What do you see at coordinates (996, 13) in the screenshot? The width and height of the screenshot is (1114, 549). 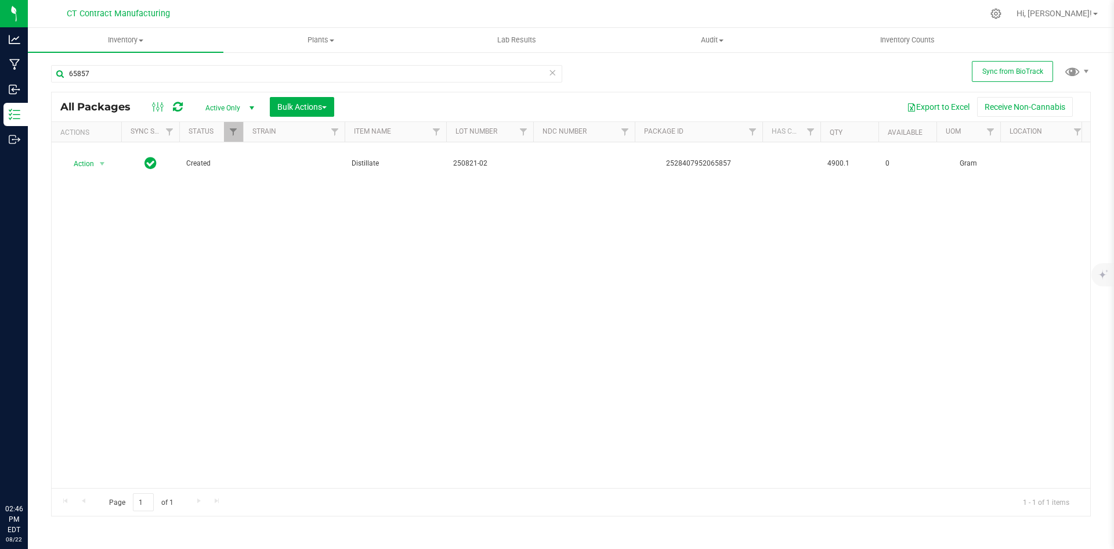 I see `div: Manage settings` at bounding box center [996, 13].